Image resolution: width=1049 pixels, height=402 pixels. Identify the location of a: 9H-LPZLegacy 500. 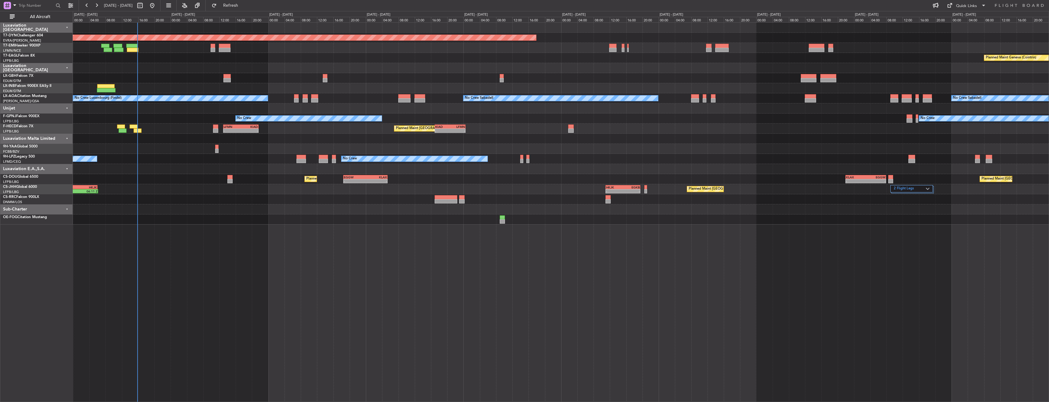
(19, 157).